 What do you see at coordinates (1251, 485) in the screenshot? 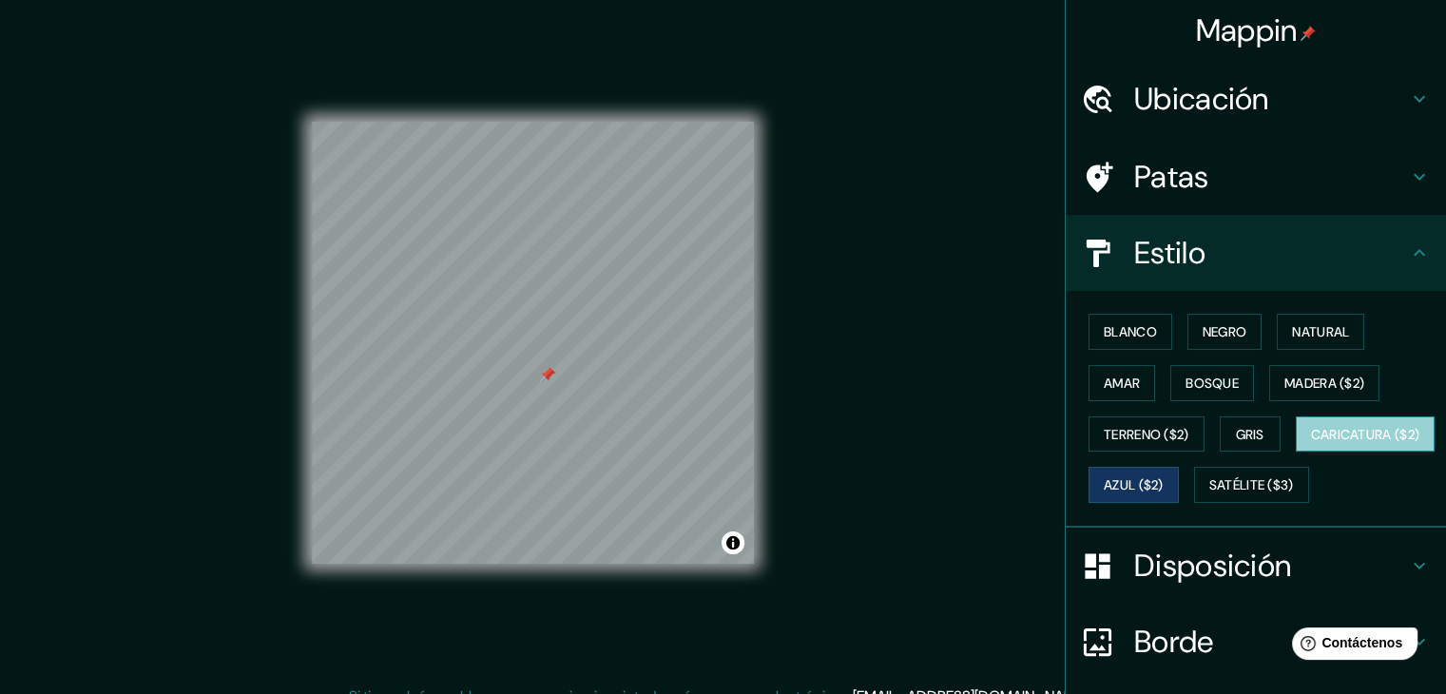
I see `button: Satélite ($3)` at bounding box center [1251, 485].